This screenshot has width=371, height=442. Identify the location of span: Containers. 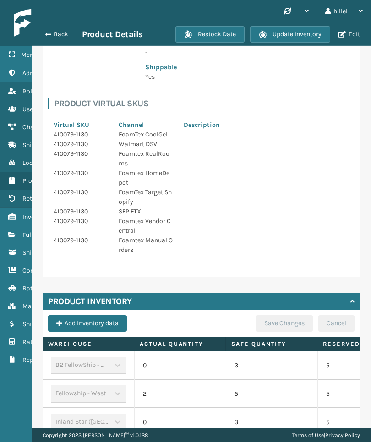
(38, 270).